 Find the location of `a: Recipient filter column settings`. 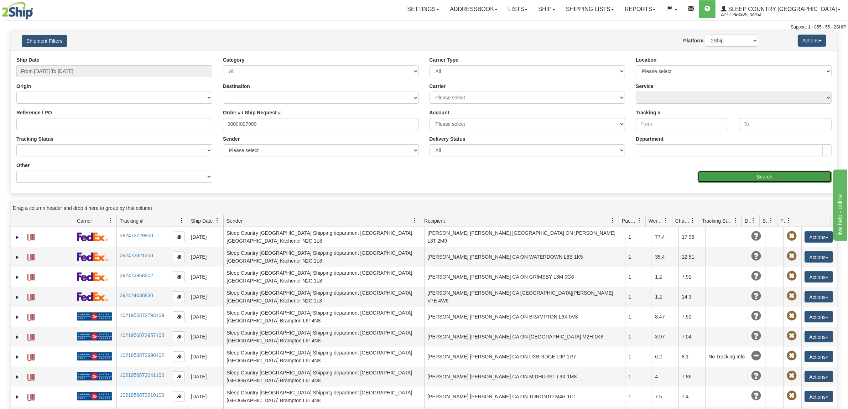

a: Recipient filter column settings is located at coordinates (612, 220).